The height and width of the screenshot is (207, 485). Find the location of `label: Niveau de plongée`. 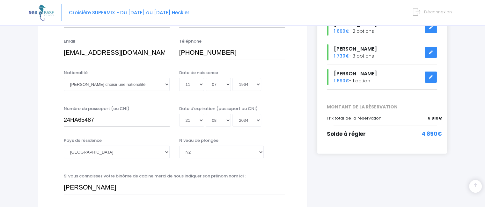

label: Niveau de plongée is located at coordinates (198, 141).